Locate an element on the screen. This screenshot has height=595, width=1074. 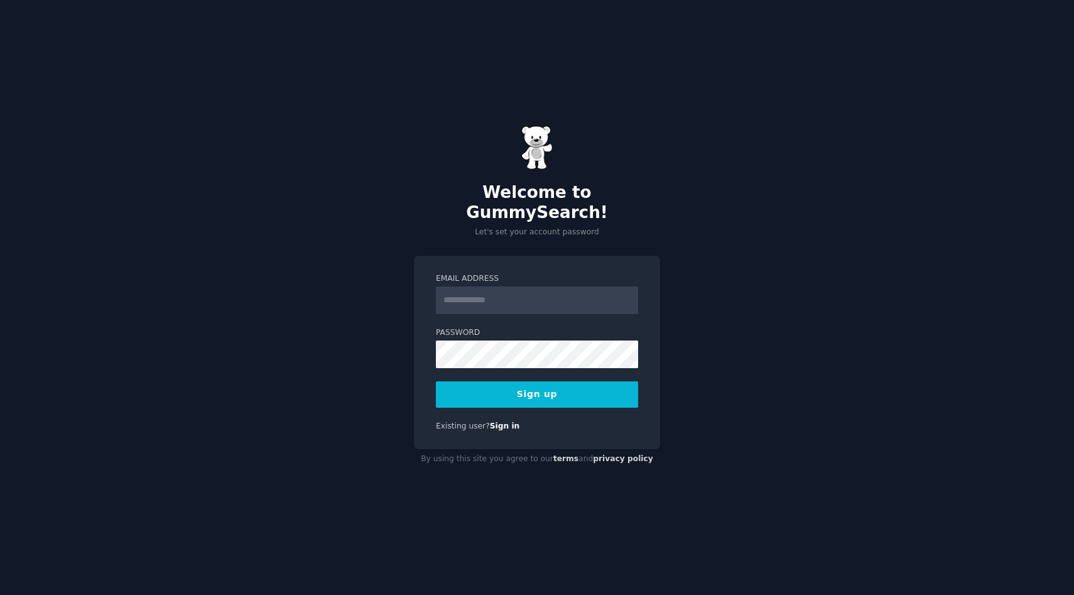
label: Password is located at coordinates (537, 333).